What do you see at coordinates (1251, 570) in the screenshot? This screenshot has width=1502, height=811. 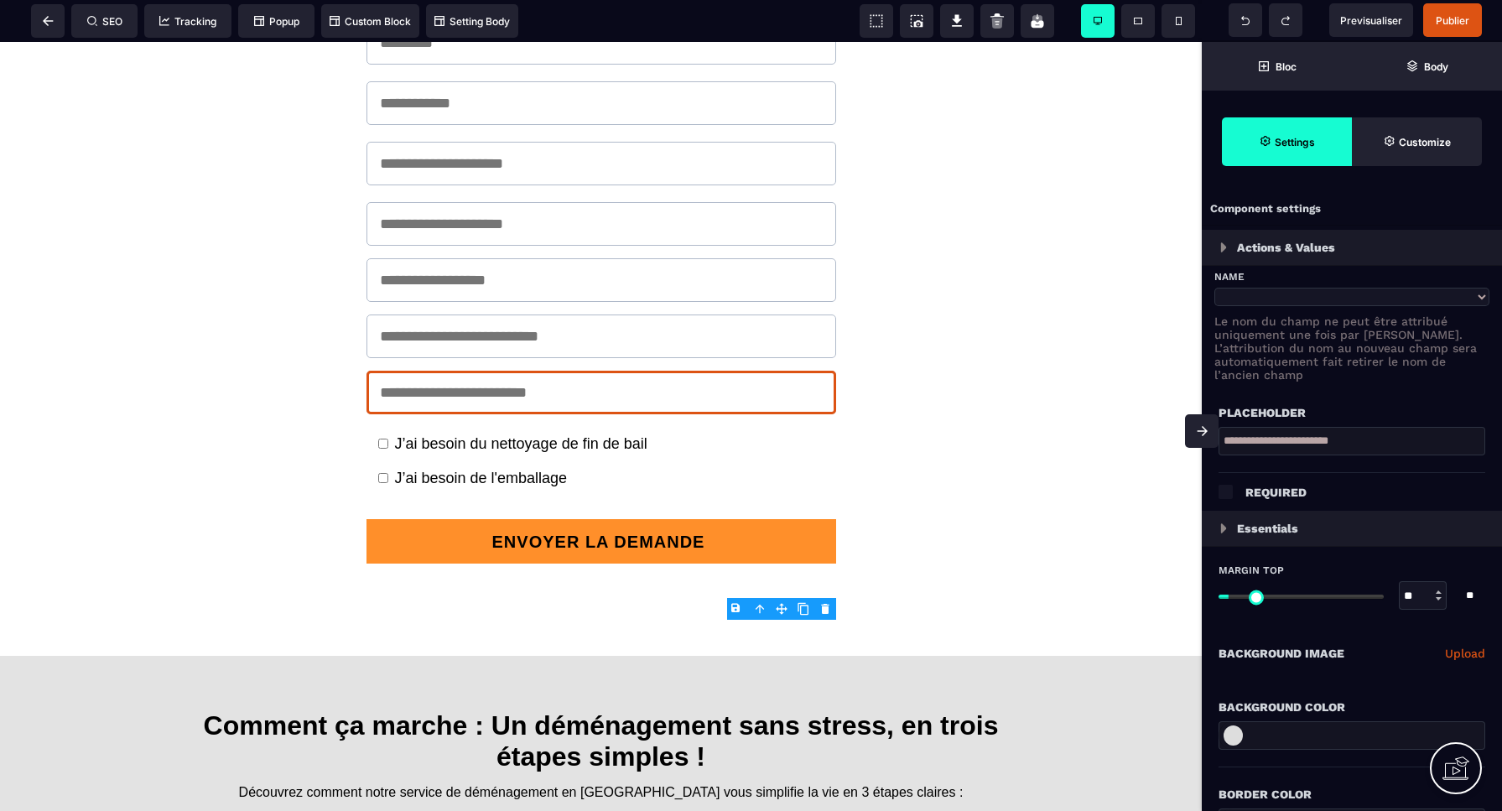 I see `span: Margin Top` at bounding box center [1251, 570].